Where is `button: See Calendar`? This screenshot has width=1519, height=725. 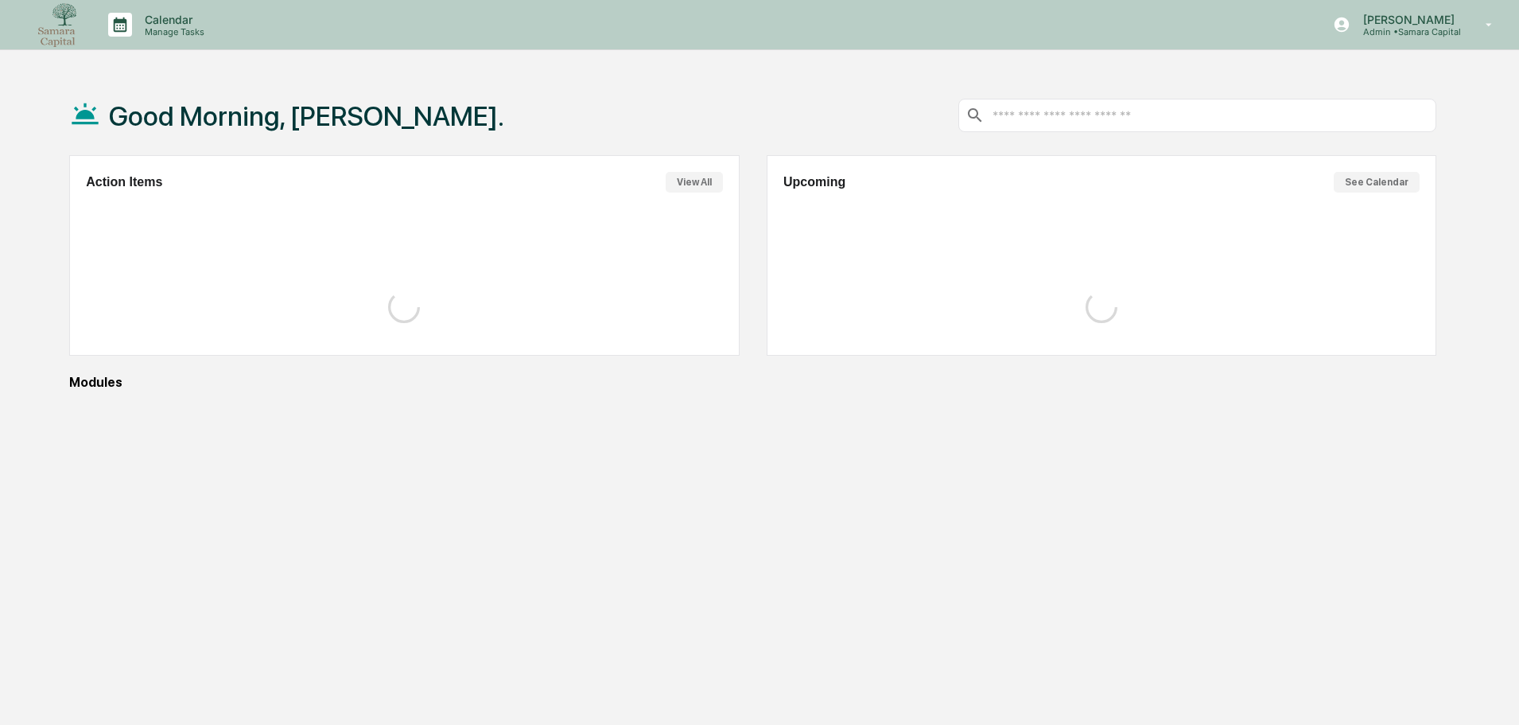
button: See Calendar is located at coordinates (1377, 182).